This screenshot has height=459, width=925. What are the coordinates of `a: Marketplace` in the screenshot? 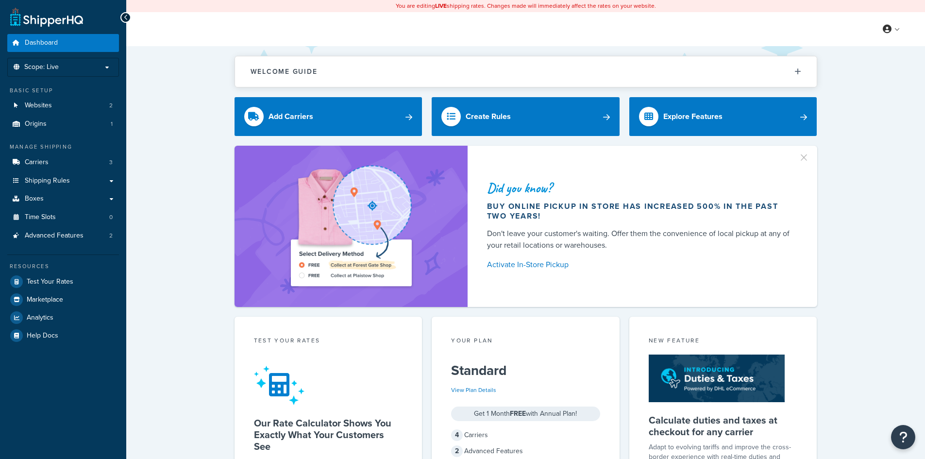 It's located at (63, 299).